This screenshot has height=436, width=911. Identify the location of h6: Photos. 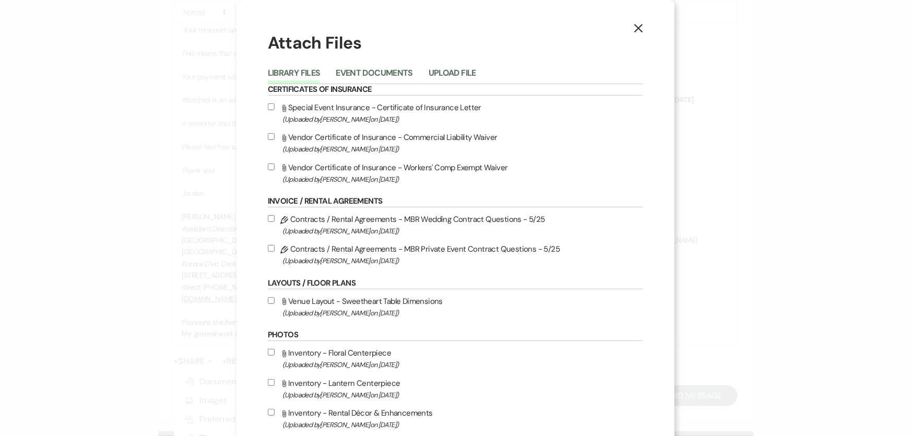
(455, 335).